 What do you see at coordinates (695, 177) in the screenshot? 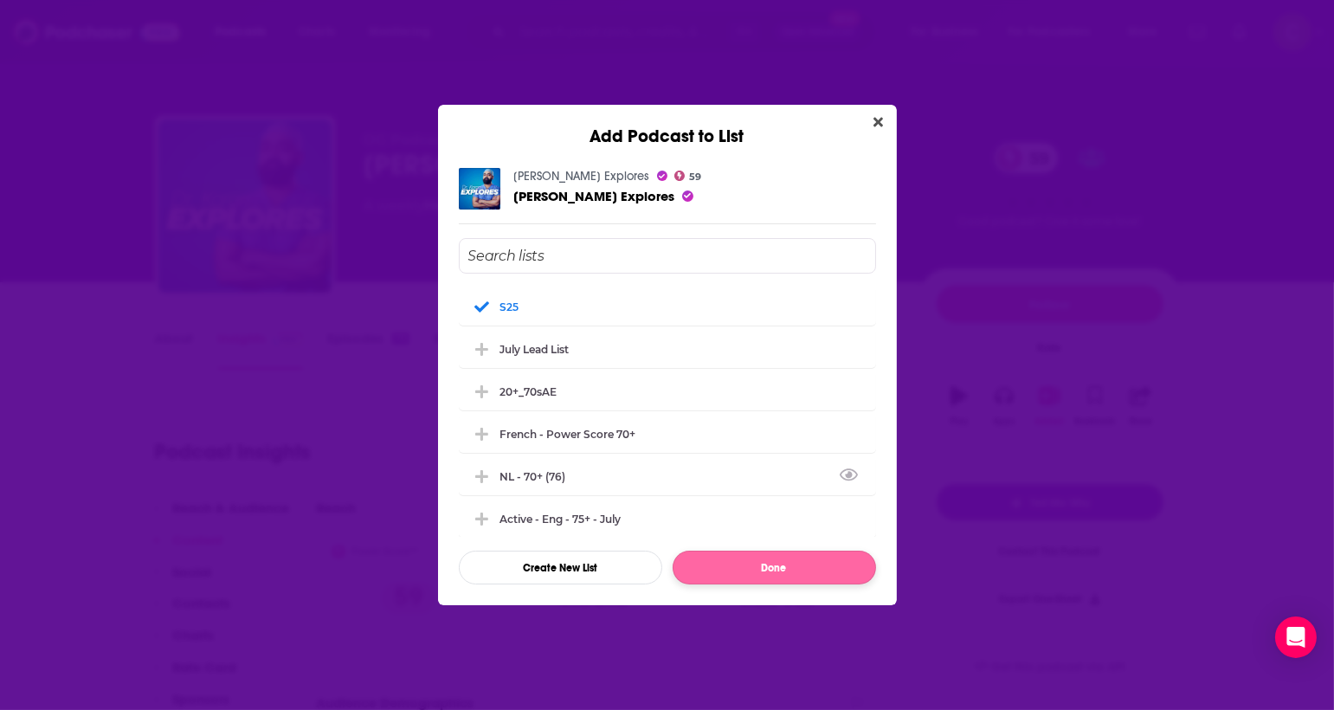
I see `span: 59` at bounding box center [695, 177].